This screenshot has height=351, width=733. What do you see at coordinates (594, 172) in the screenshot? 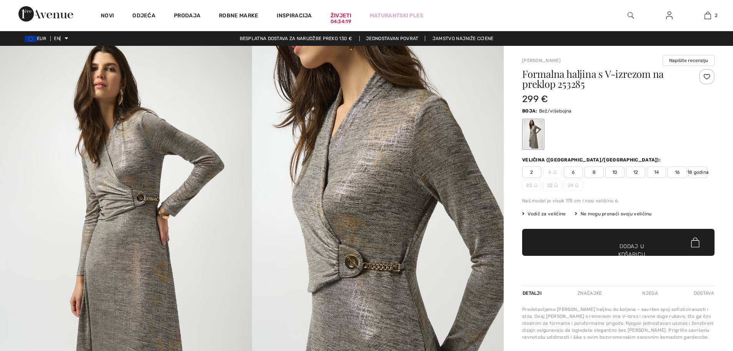
I see `font: 8` at bounding box center [594, 172].